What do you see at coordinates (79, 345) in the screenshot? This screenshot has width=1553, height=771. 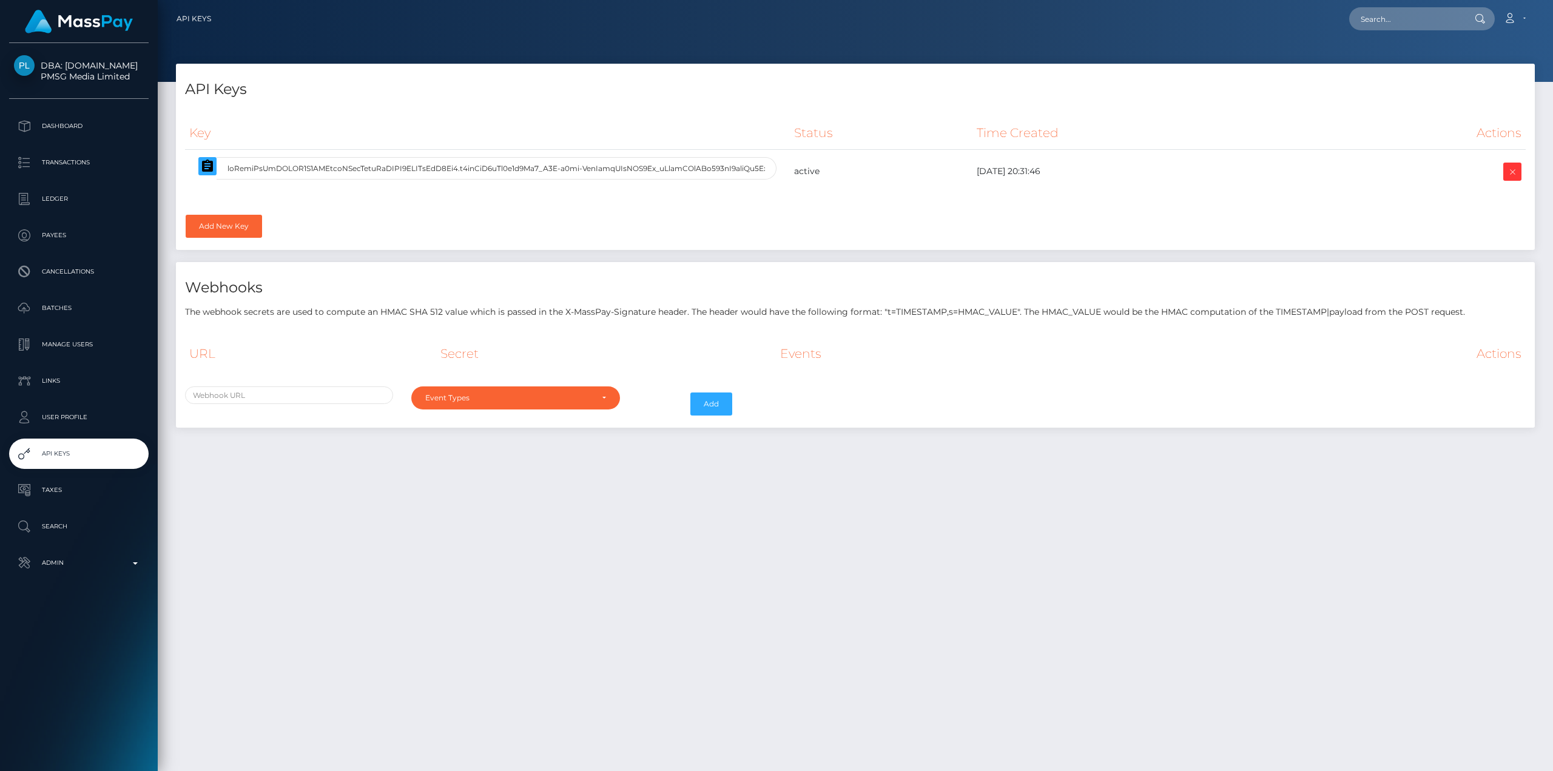 I see `p: Manage Users` at bounding box center [79, 345].